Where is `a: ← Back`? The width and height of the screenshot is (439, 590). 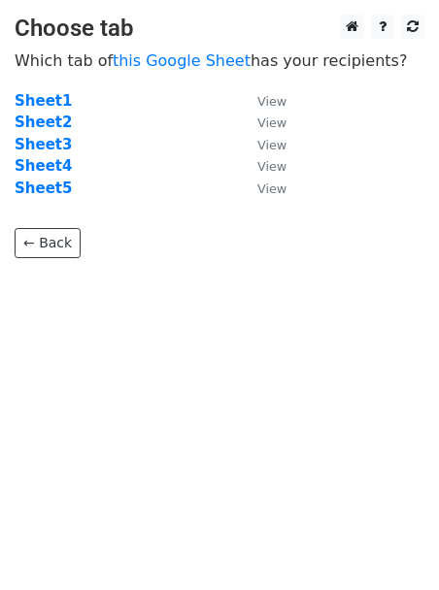
a: ← Back is located at coordinates (48, 243).